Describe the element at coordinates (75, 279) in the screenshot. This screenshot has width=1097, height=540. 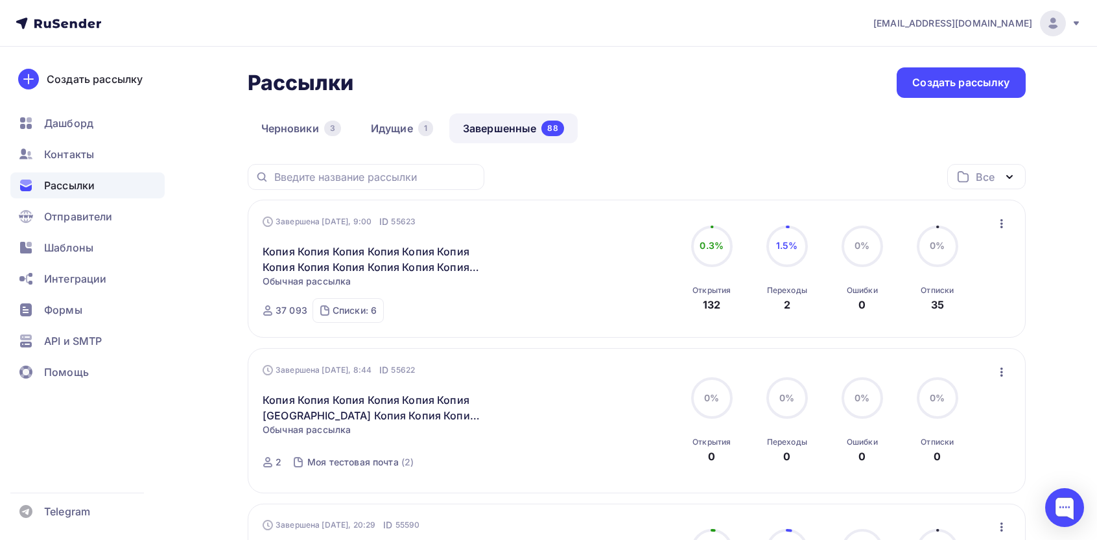
I see `span: Интеграции` at that location.